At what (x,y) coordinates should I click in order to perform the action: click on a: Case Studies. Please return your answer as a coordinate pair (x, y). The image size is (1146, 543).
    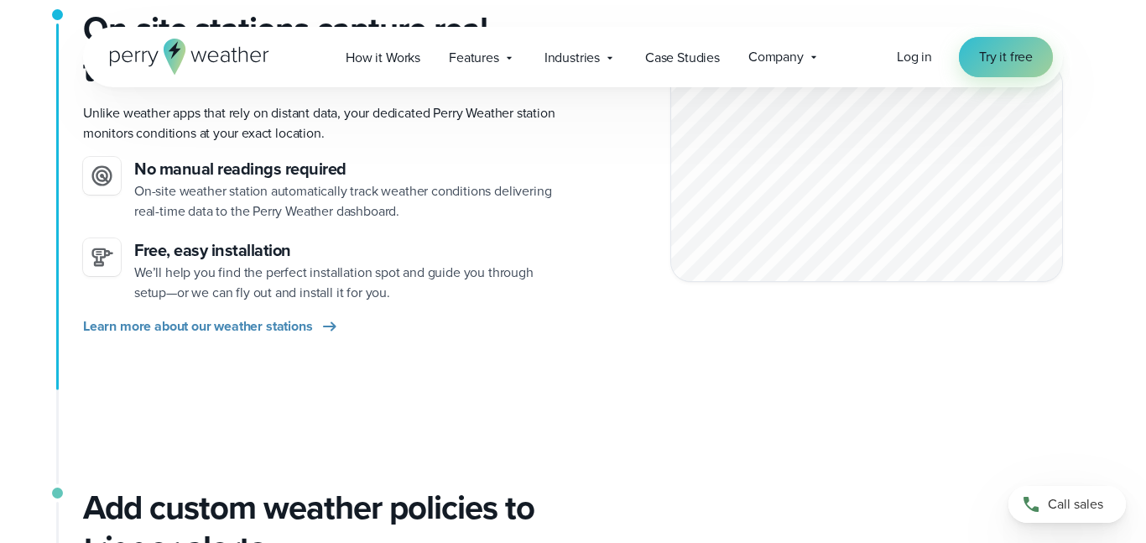
    Looking at the image, I should click on (682, 57).